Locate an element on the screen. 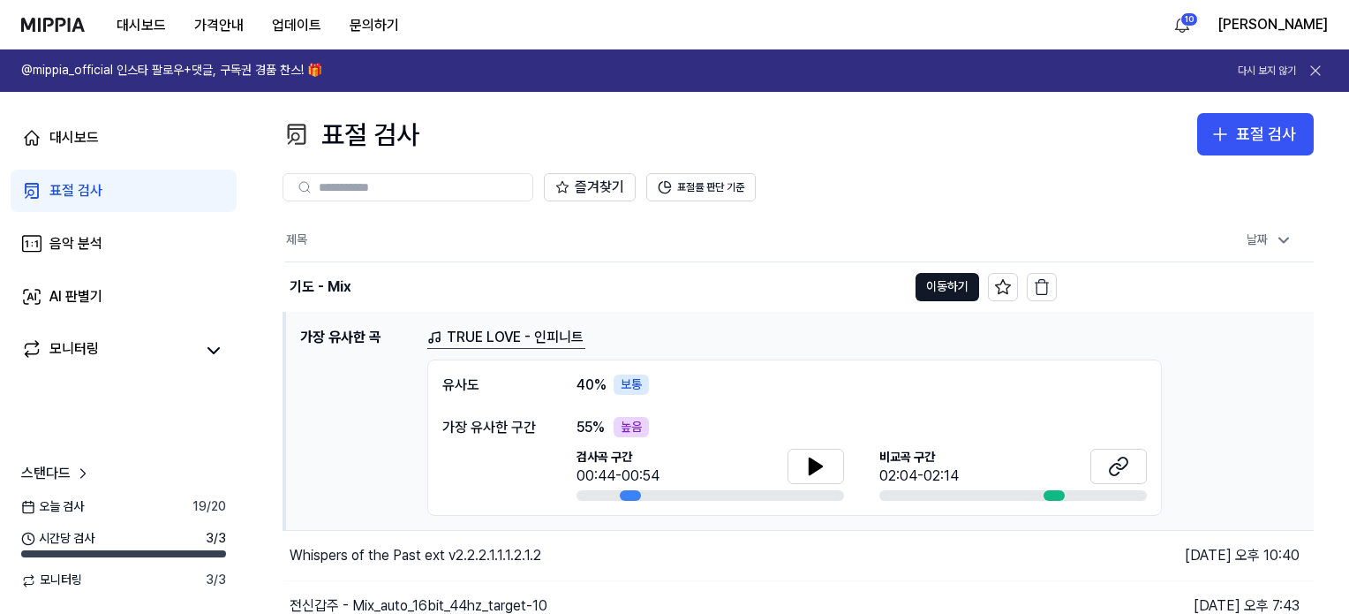 The height and width of the screenshot is (614, 1349). div: 모니터링 is located at coordinates (74, 351).